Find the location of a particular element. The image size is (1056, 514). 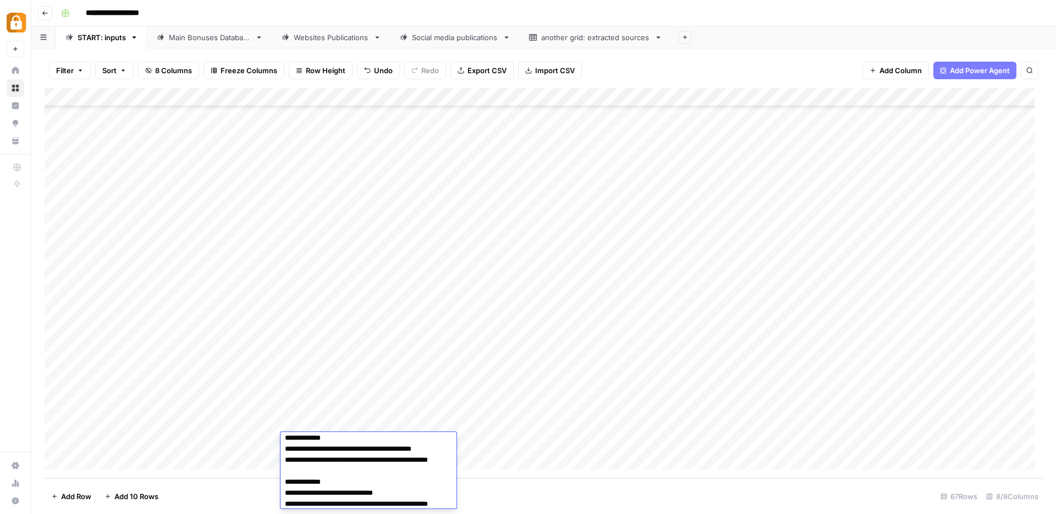

a: Usage is located at coordinates (15, 483).